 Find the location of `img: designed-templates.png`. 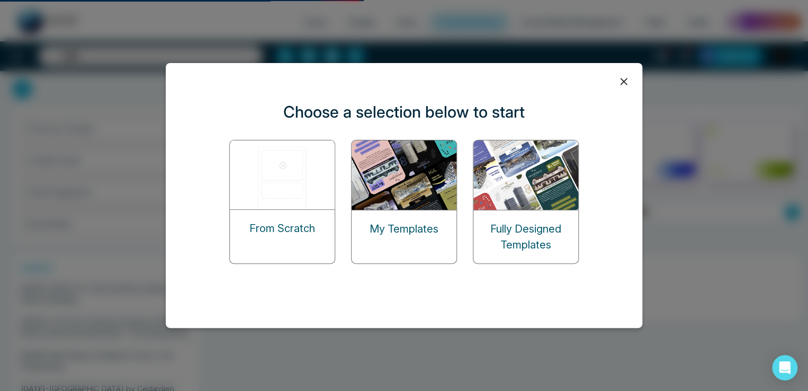

img: designed-templates.png is located at coordinates (527, 175).